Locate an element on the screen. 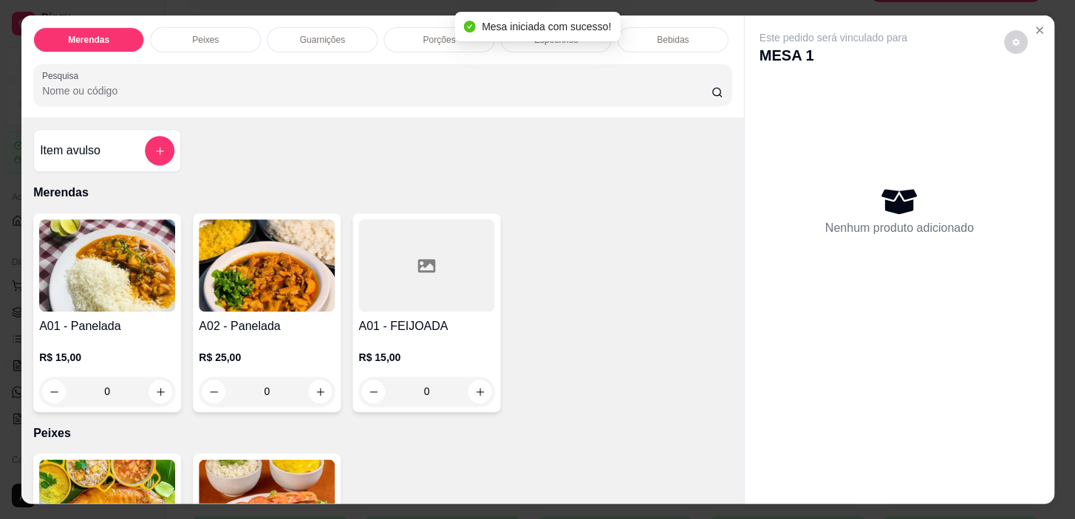 The height and width of the screenshot is (519, 1075). label: Pesquisa is located at coordinates (63, 75).